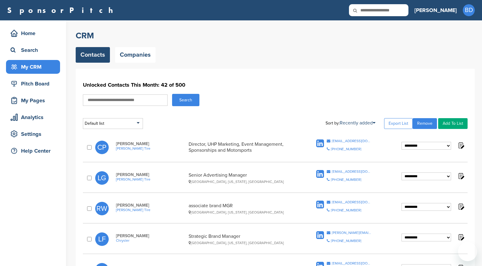 This screenshot has width=482, height=266. What do you see at coordinates (35, 84) in the screenshot?
I see `div: Pitch Board` at bounding box center [35, 84].